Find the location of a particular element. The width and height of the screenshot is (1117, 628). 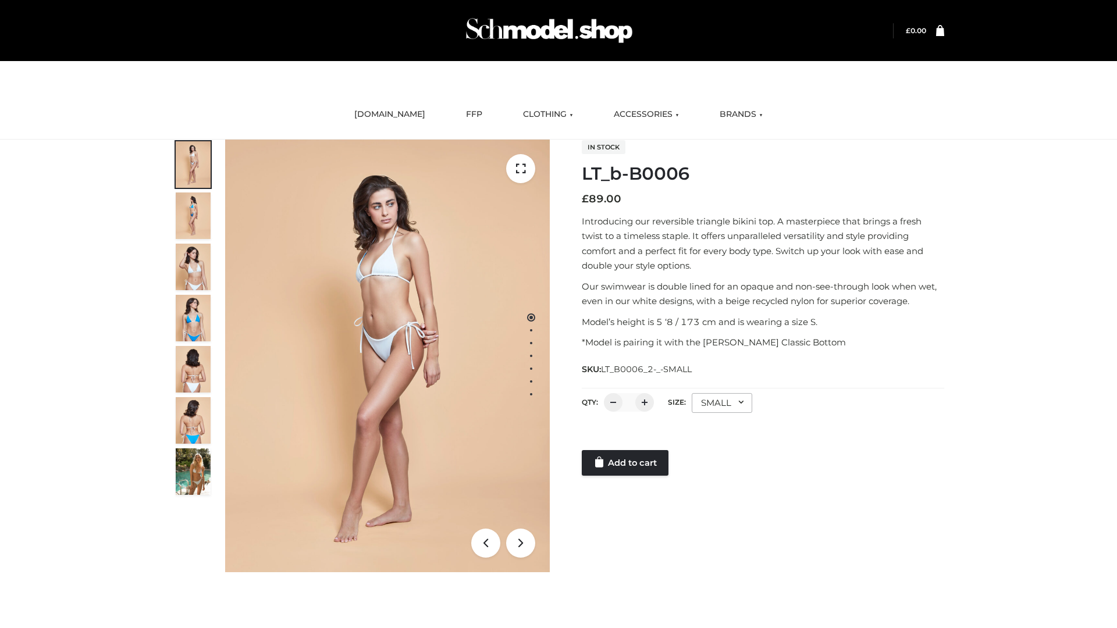

bdi: 89.00 is located at coordinates (602, 199).